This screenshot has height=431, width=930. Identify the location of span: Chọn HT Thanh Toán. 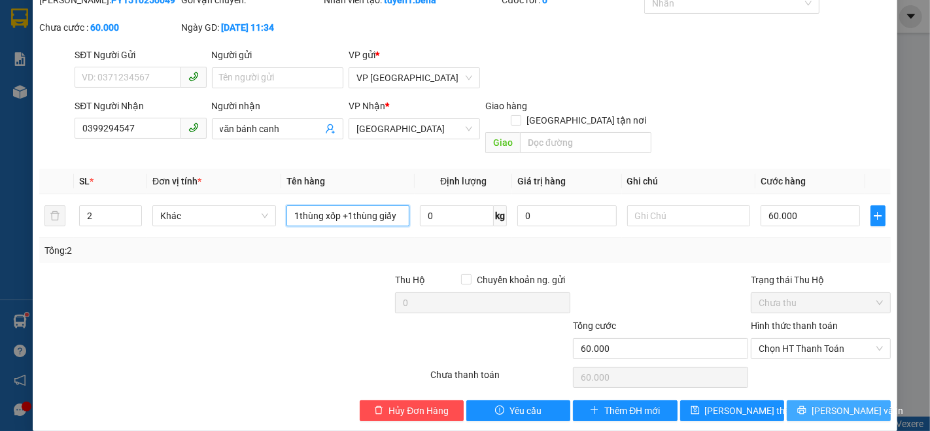
(821, 349).